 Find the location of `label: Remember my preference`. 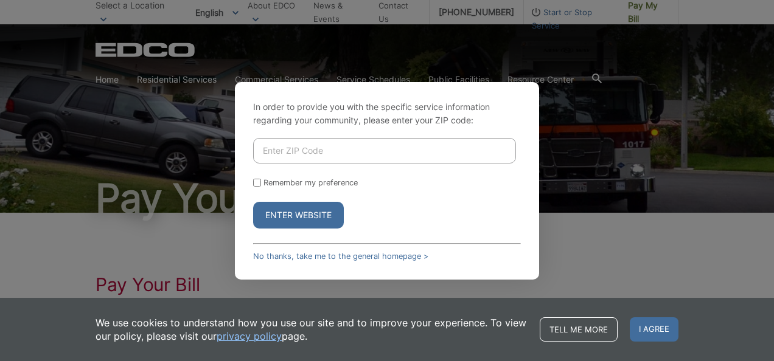

label: Remember my preference is located at coordinates (310, 182).